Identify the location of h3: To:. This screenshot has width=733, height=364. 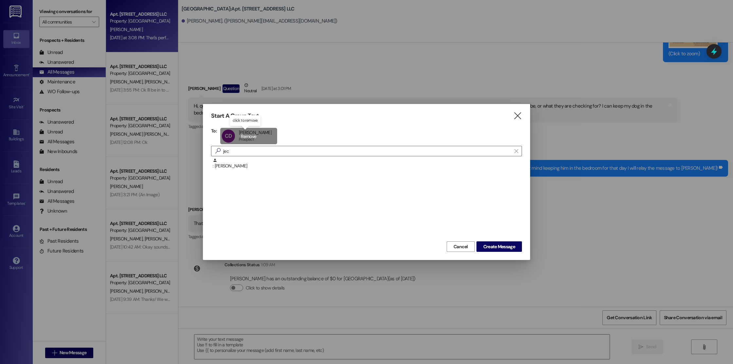
(214, 131).